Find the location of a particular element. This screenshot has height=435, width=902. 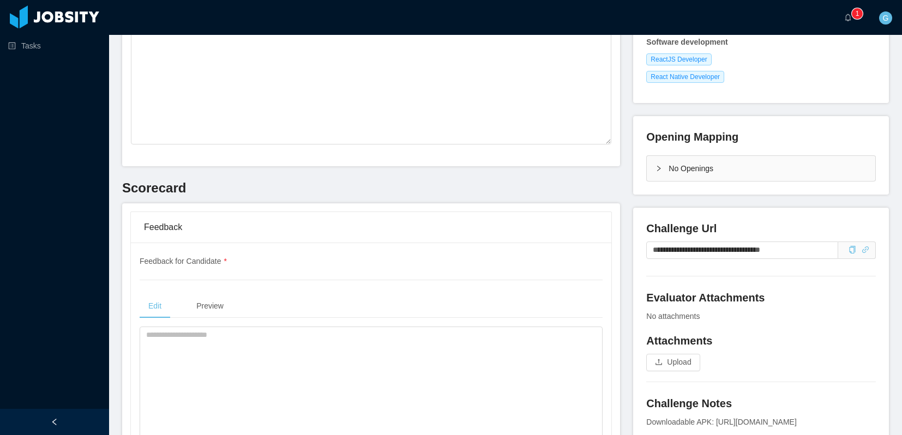

div: Edit is located at coordinates (155, 306).